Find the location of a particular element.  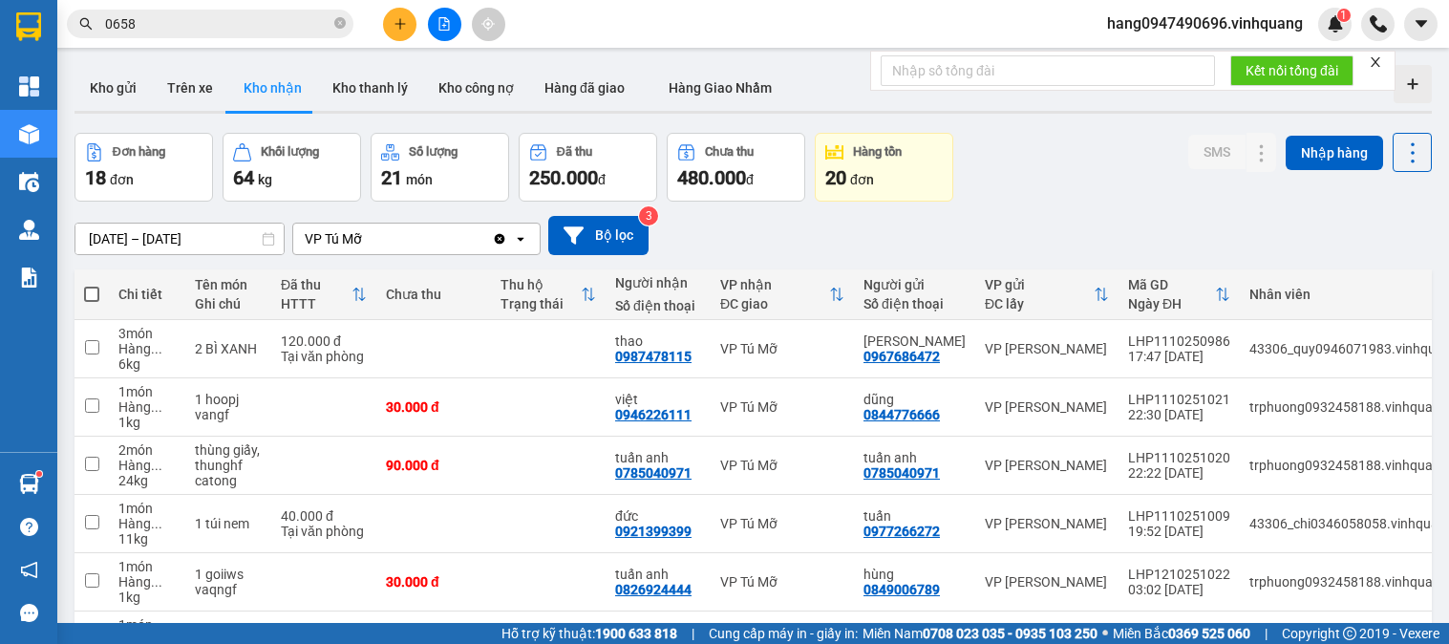

div: 0844776666 is located at coordinates (902, 415).